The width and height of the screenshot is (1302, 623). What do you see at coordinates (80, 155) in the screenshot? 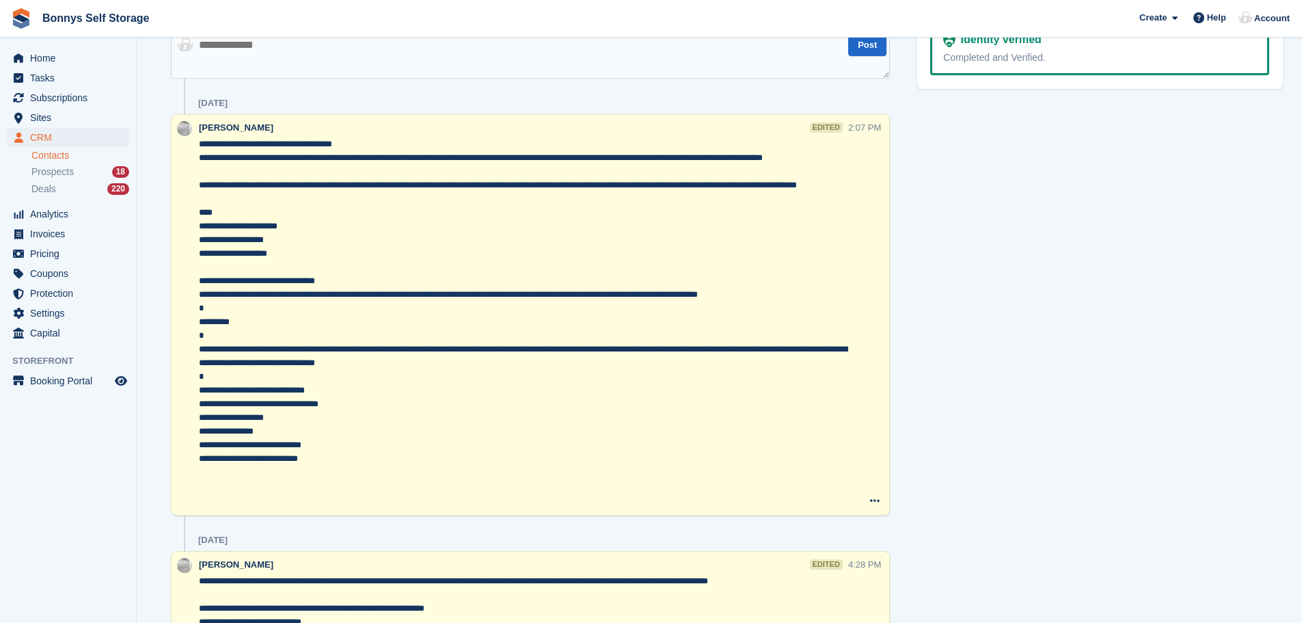
I see `a: Contacts` at bounding box center [80, 155].